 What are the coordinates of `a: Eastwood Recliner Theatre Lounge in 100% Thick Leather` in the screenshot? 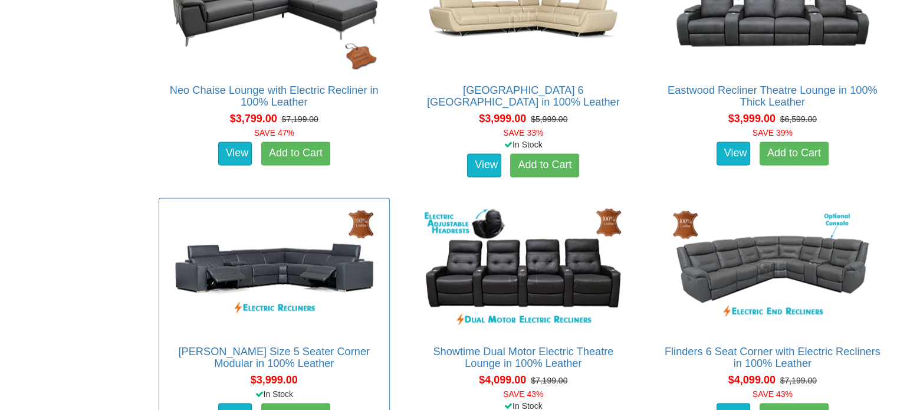 It's located at (773, 96).